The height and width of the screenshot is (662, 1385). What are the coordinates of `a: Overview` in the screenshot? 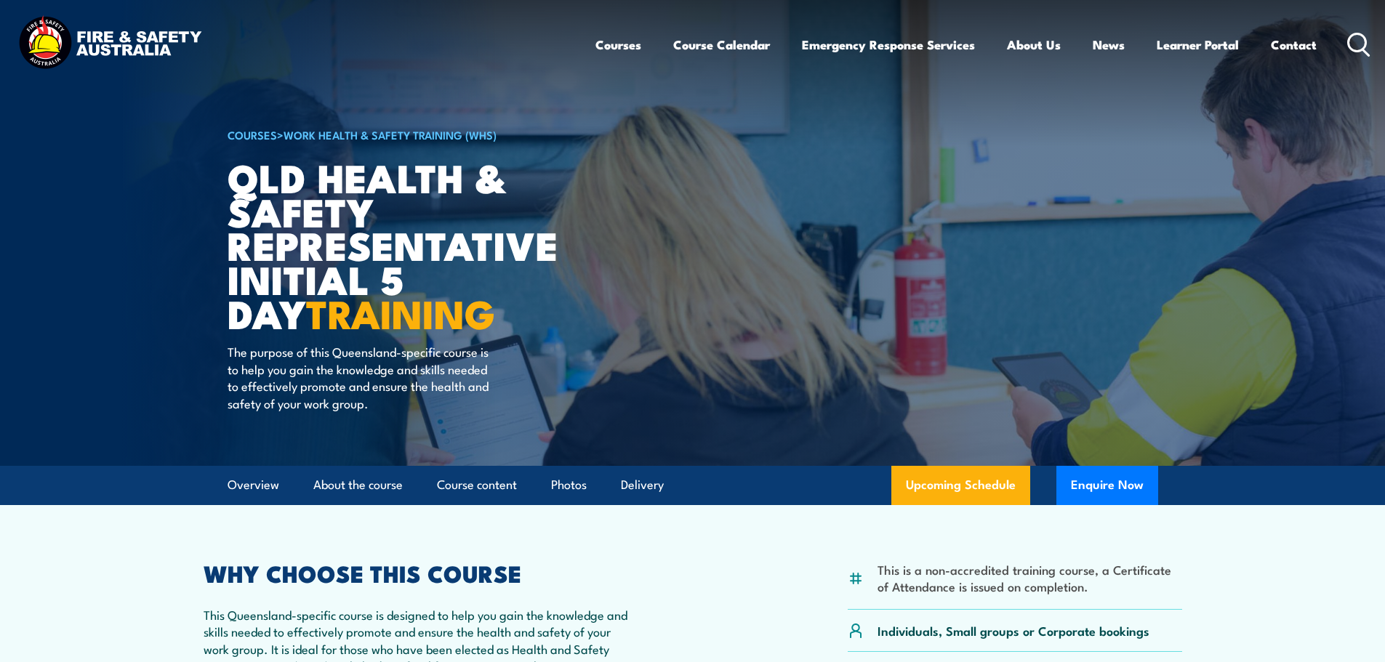 It's located at (253, 485).